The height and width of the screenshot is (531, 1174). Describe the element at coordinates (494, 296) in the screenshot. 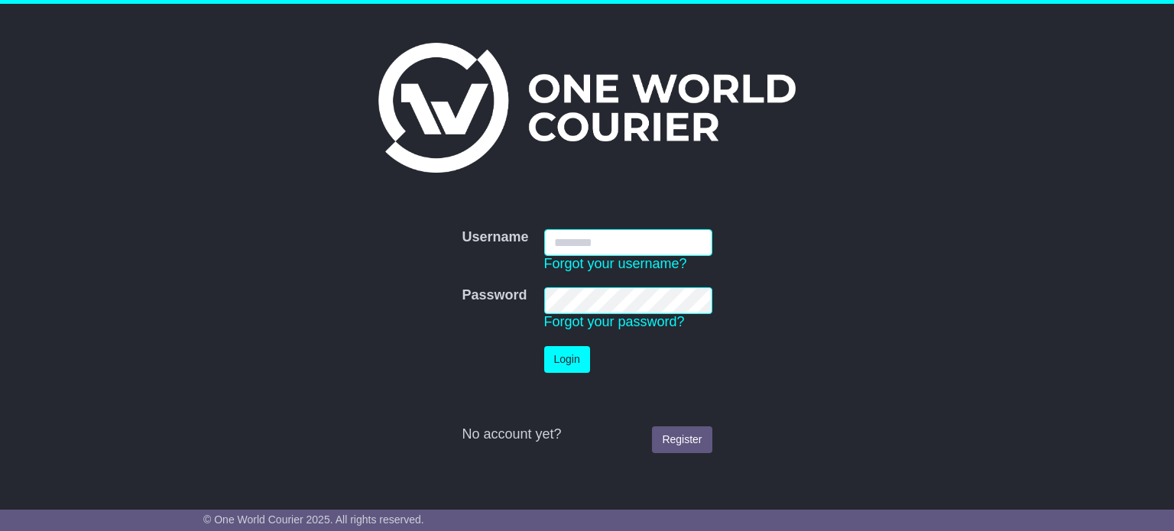

I see `label: Password` at that location.